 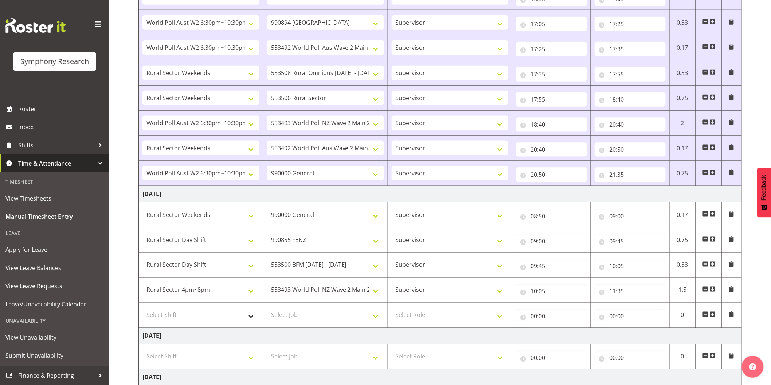 What do you see at coordinates (682, 290) in the screenshot?
I see `td: 1.5` at bounding box center [682, 290].